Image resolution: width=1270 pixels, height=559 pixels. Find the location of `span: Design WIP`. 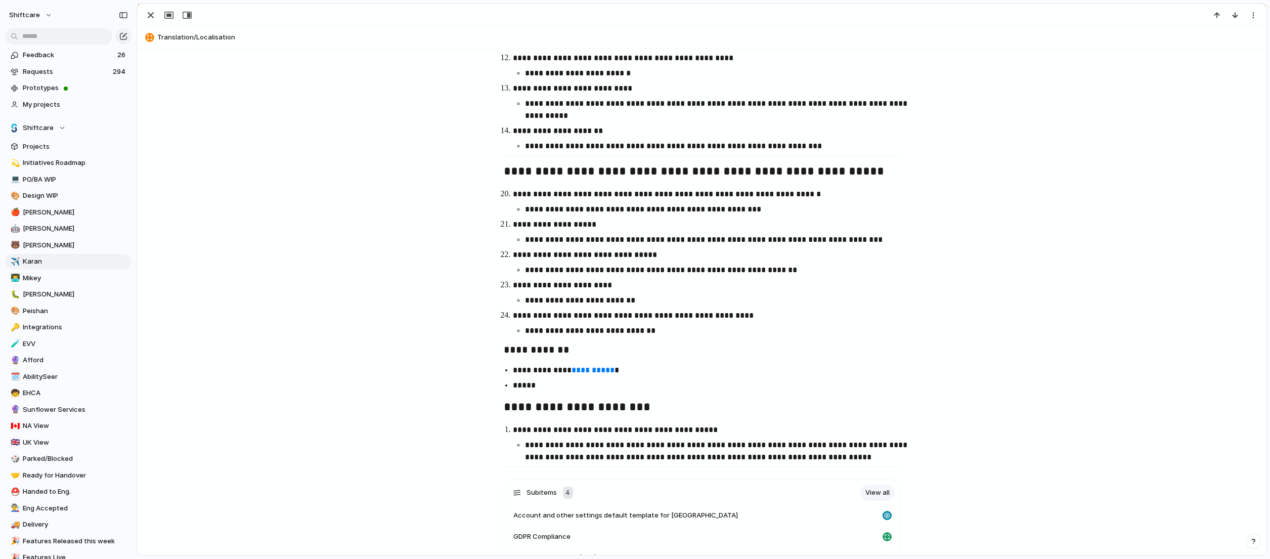

span: Design WIP is located at coordinates (75, 196).